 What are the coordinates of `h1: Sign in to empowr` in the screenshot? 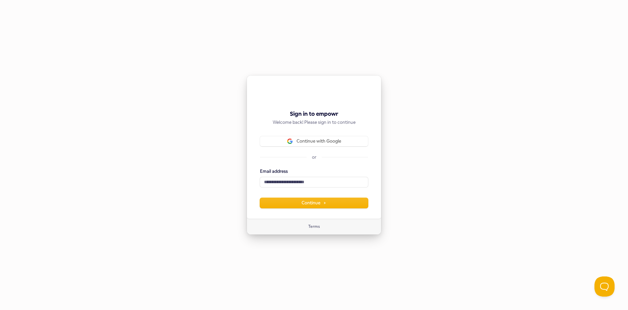 It's located at (314, 114).